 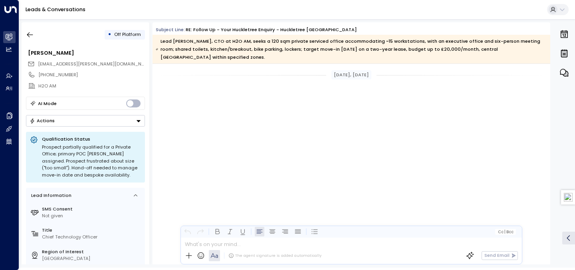 I want to click on label: SMS Consent, so click(x=92, y=209).